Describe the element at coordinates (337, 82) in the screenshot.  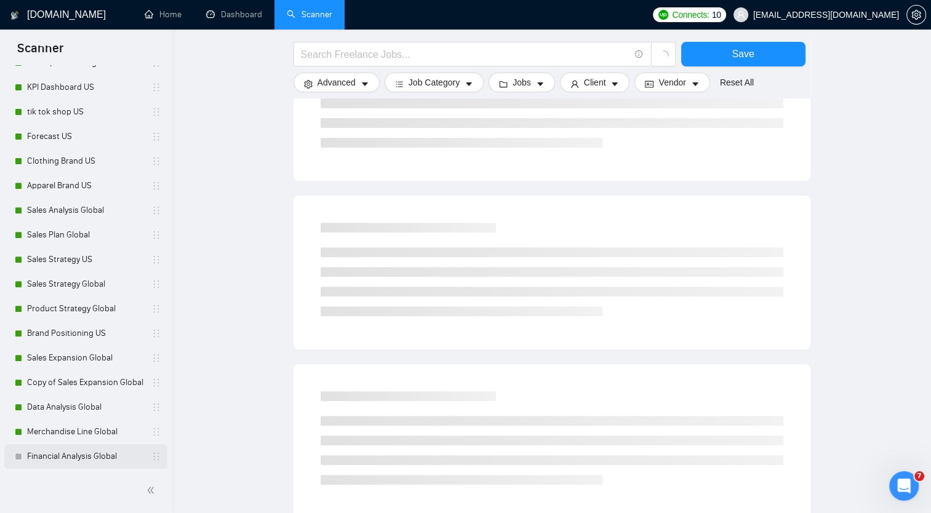
I see `span: Advanced` at that location.